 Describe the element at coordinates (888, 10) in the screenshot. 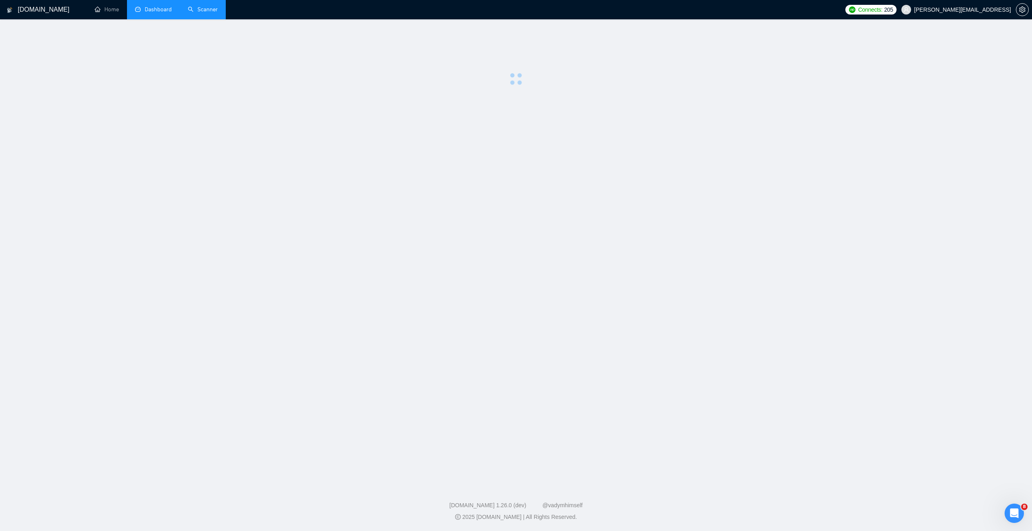

I see `span: 205` at that location.